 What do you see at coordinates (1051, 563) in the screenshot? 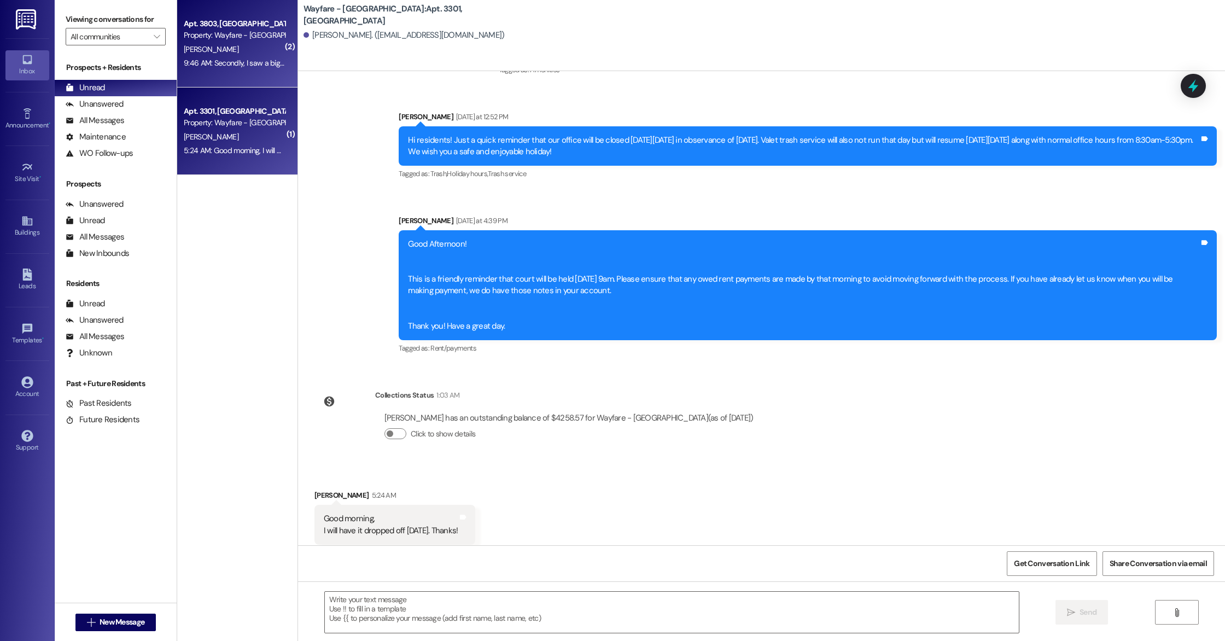
I see `button: Get Conversation Link` at bounding box center [1051, 563].